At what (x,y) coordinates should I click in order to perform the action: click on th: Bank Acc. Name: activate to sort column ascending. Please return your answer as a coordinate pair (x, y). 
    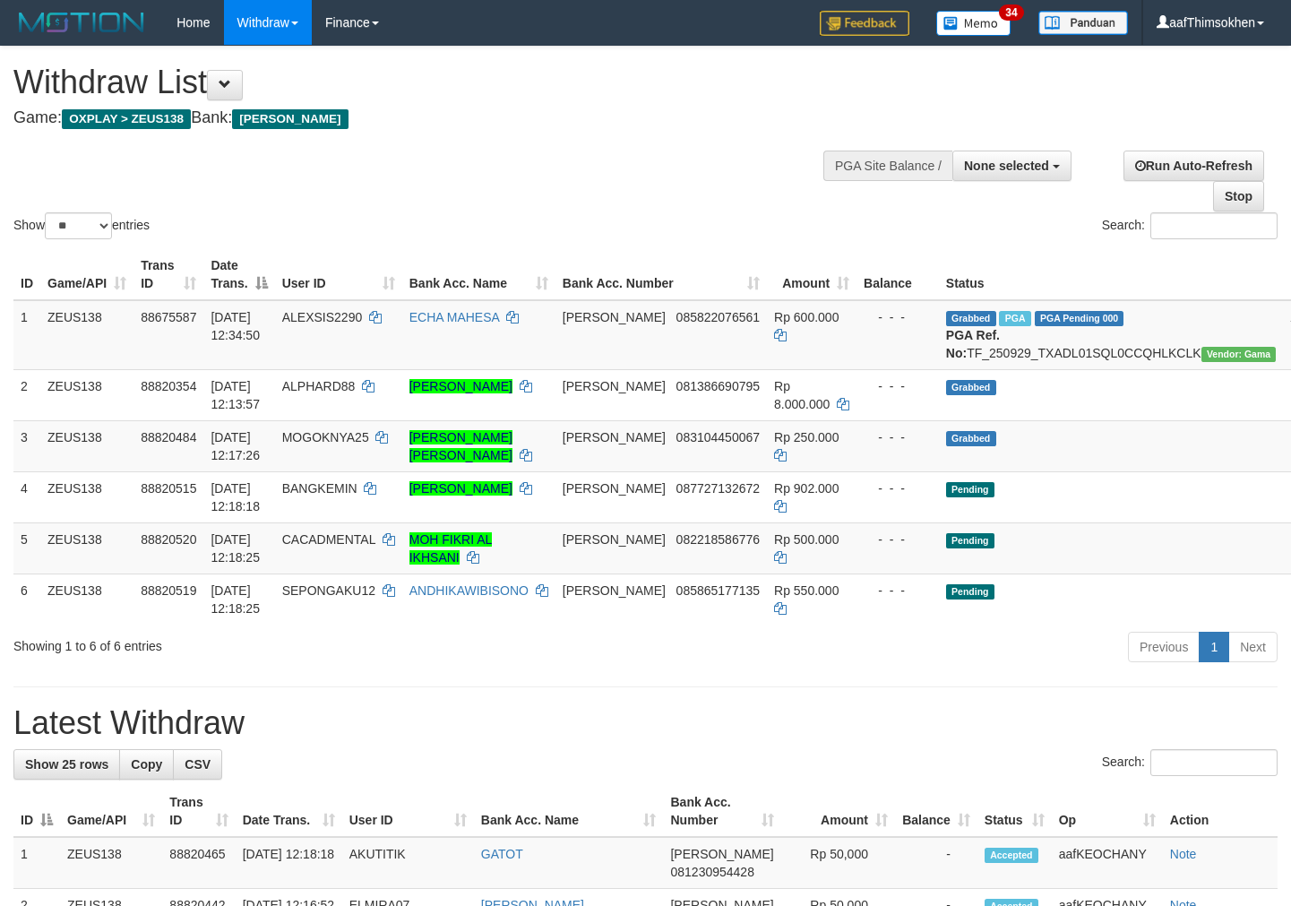
    Looking at the image, I should click on (569, 811).